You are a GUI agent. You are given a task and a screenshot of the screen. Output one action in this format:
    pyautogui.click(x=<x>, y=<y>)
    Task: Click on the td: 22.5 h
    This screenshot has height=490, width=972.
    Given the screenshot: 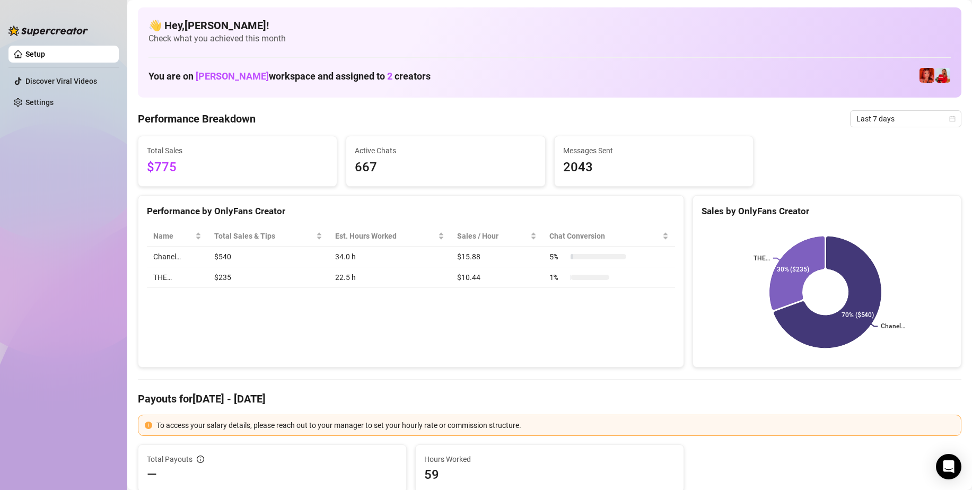 What is the action you would take?
    pyautogui.click(x=390, y=277)
    